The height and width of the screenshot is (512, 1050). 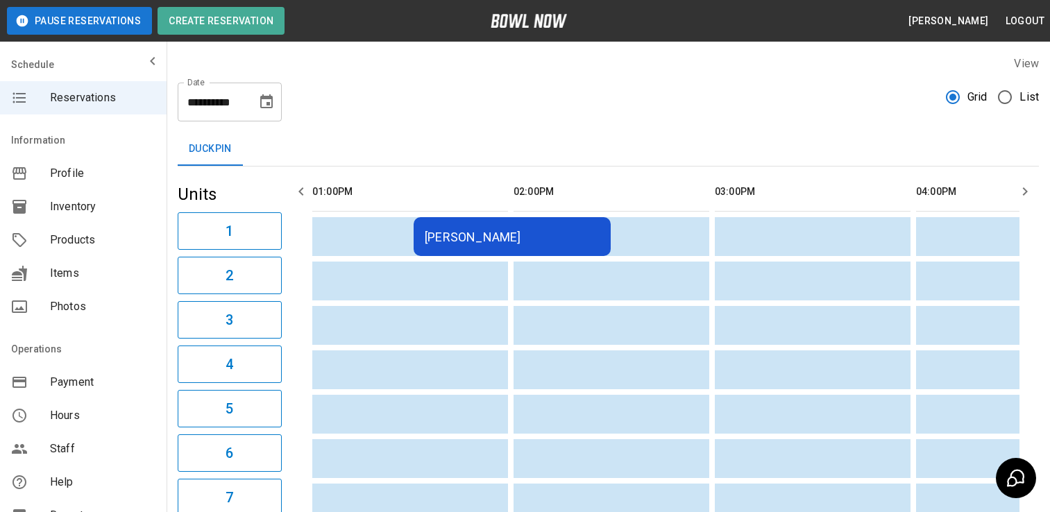 I want to click on span: Reservations, so click(x=103, y=98).